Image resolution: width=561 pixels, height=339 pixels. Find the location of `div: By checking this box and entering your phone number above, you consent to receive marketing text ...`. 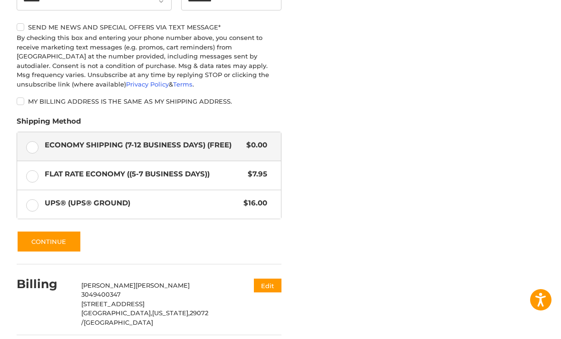

div: By checking this box and entering your phone number above, you consent to receive marketing text ... is located at coordinates (149, 61).